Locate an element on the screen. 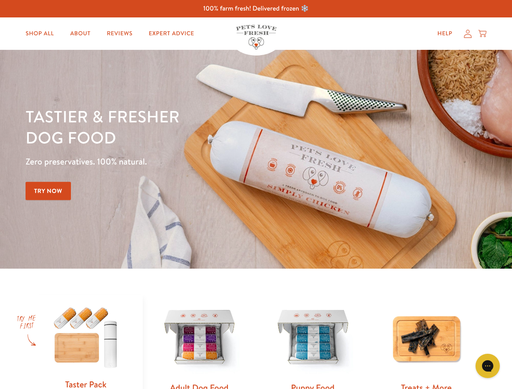  h1: Tastier & fresher dog food is located at coordinates (179, 127).